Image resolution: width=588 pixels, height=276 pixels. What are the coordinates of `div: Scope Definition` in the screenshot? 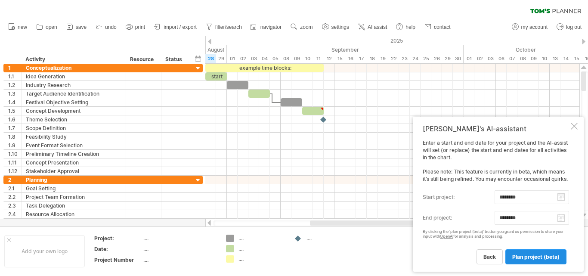 It's located at (74, 128).